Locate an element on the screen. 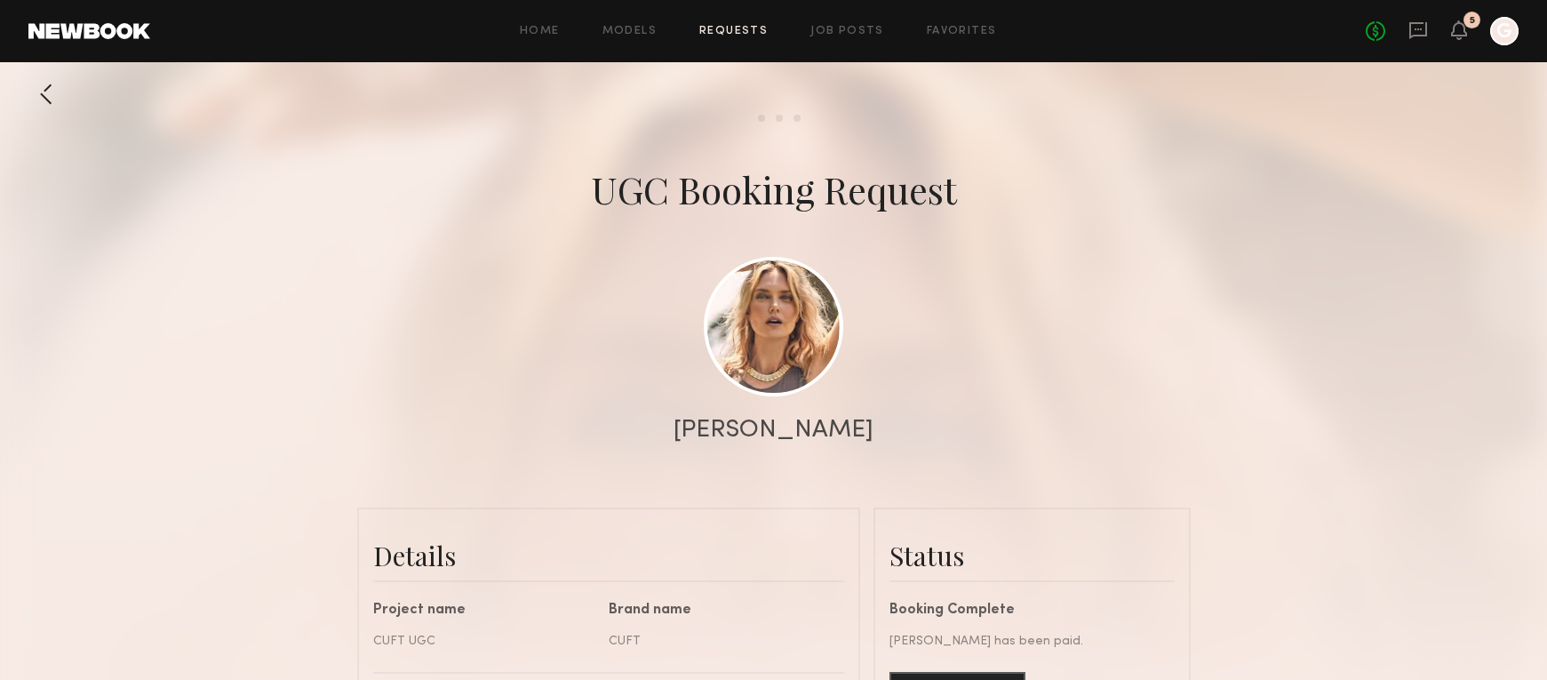 This screenshot has width=1547, height=680. div: CUFT is located at coordinates (720, 640).